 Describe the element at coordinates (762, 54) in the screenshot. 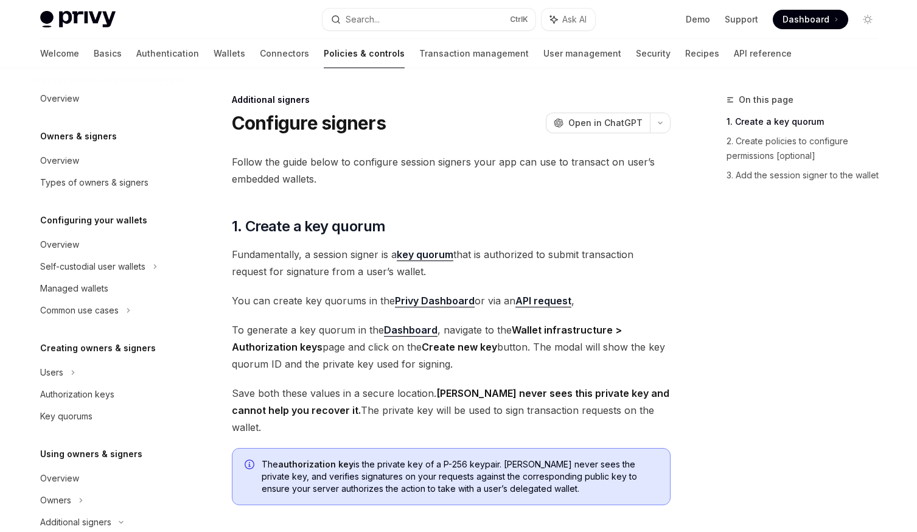

I see `a: API reference` at that location.